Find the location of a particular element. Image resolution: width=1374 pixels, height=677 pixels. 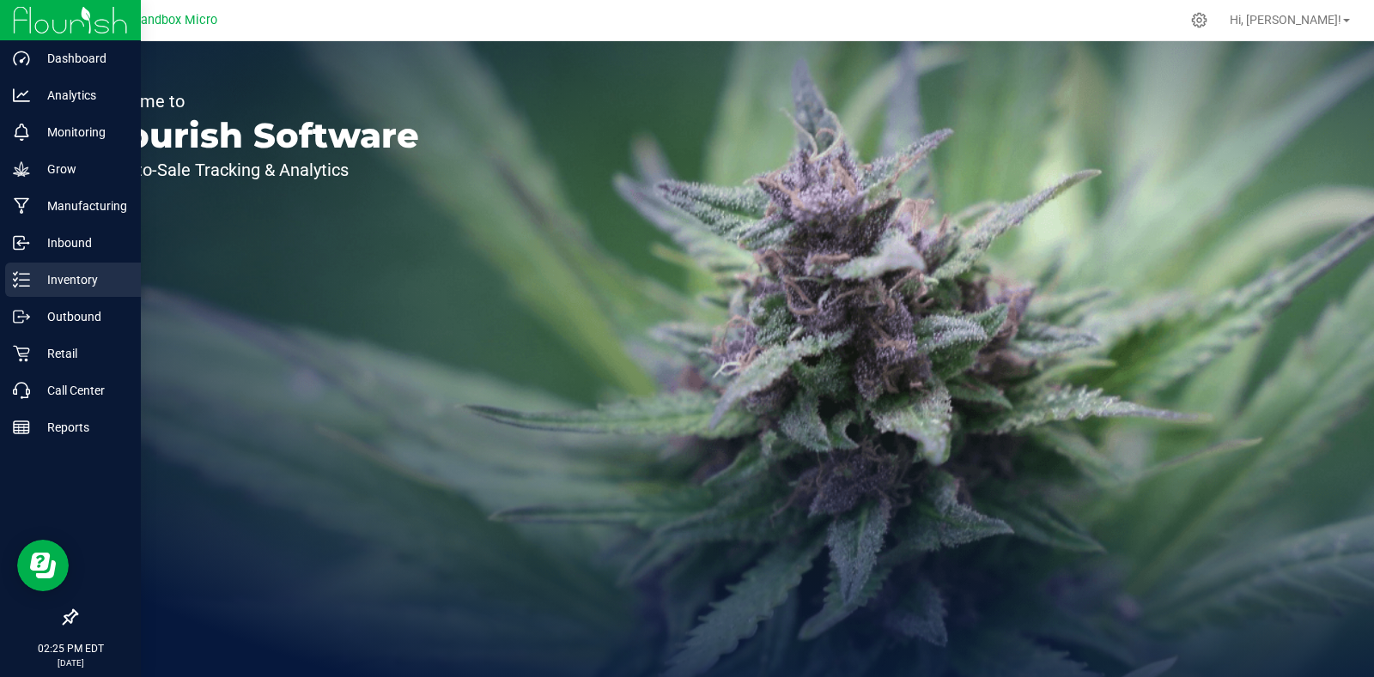

p: Retail is located at coordinates (82, 354).